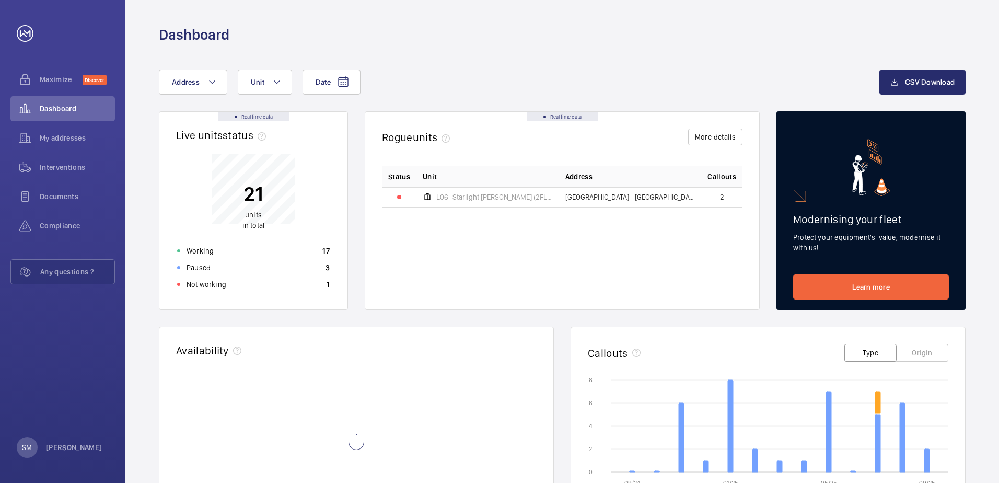  What do you see at coordinates (253, 220) in the screenshot?
I see `p: in total` at bounding box center [253, 220].